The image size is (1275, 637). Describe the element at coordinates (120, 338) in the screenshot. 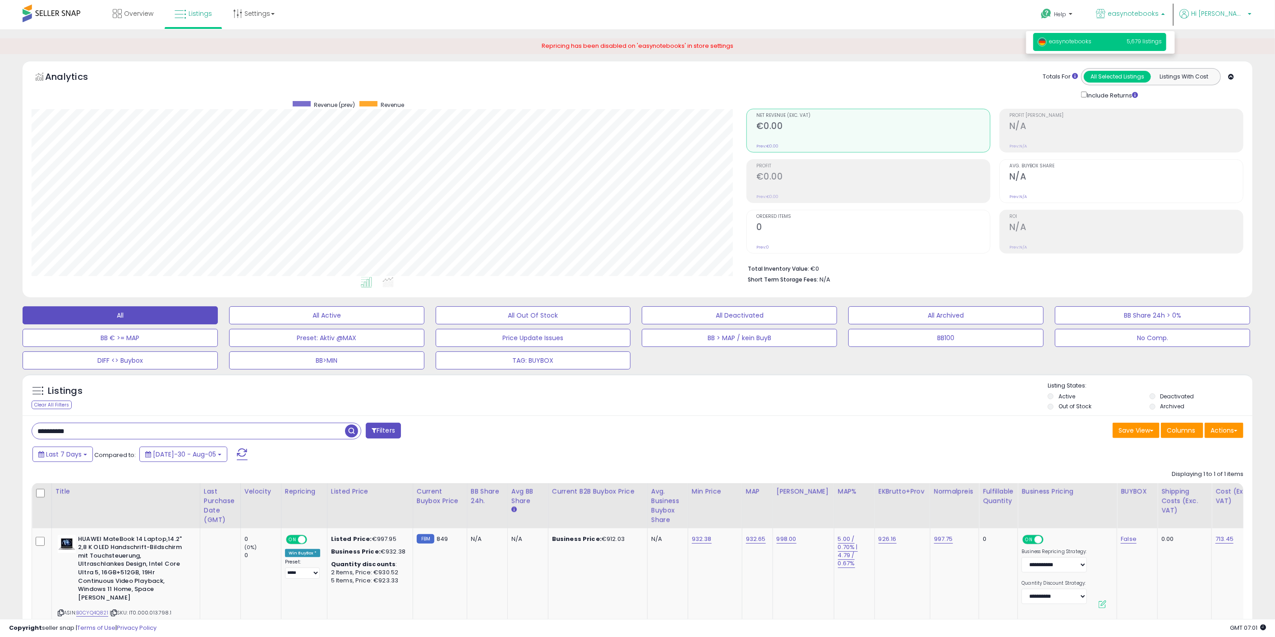

I see `button: BB € >= MAP` at that location.